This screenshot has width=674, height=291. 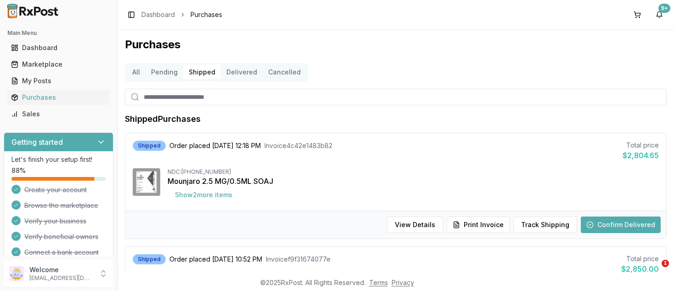 What do you see at coordinates (664, 8) in the screenshot?
I see `div: 9+` at bounding box center [664, 8].